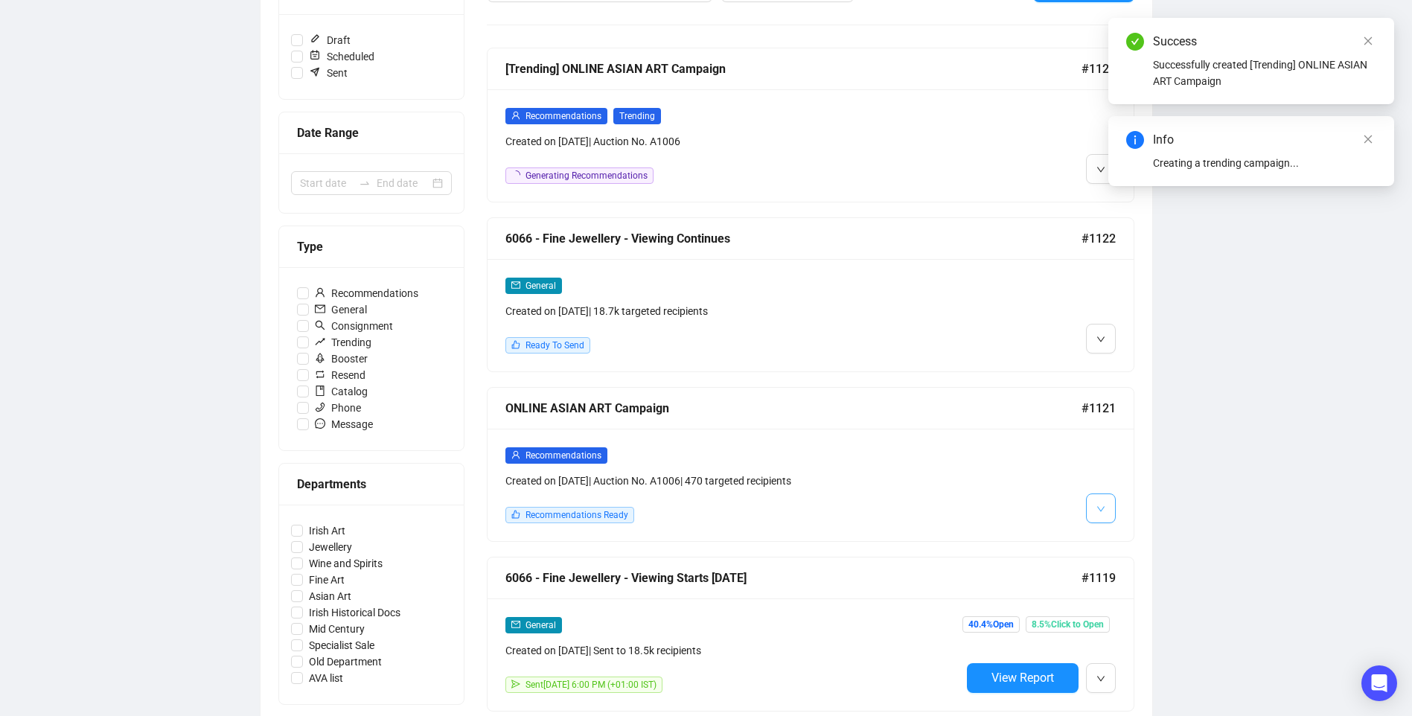 The width and height of the screenshot is (1412, 716). Describe the element at coordinates (344, 424) in the screenshot. I see `span: Message` at that location.